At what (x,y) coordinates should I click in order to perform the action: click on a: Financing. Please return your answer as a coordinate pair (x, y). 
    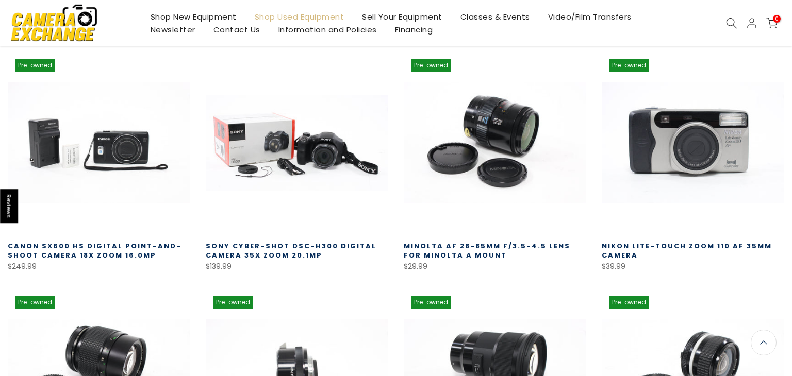
    Looking at the image, I should click on (414, 29).